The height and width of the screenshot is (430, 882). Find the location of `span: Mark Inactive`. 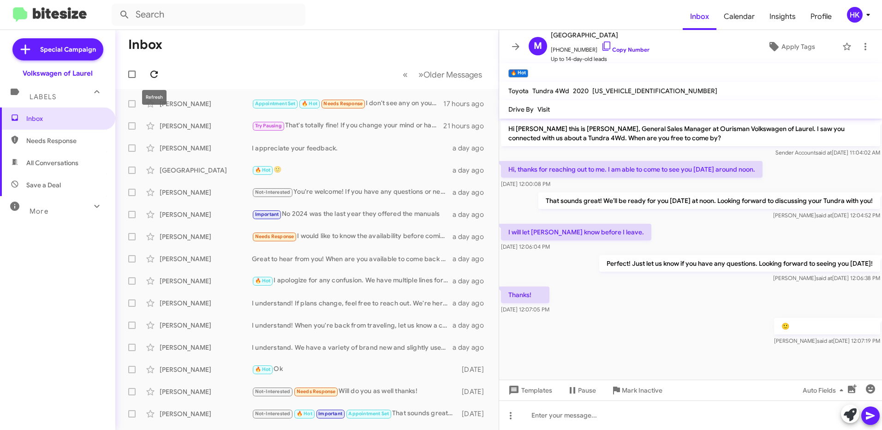

span: Mark Inactive is located at coordinates (642, 390).